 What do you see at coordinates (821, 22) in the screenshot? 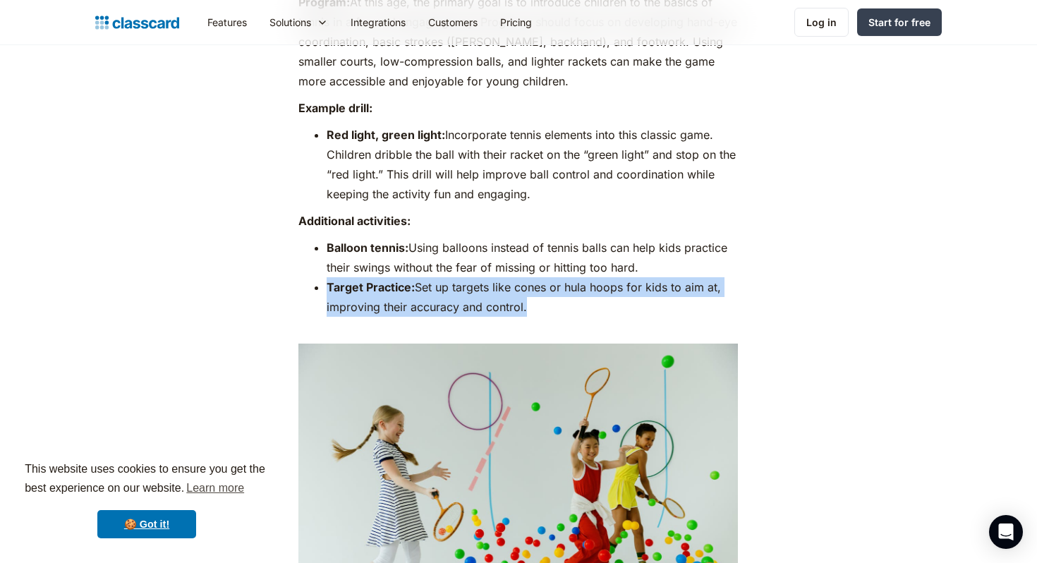
I see `a: Log in` at bounding box center [821, 22].